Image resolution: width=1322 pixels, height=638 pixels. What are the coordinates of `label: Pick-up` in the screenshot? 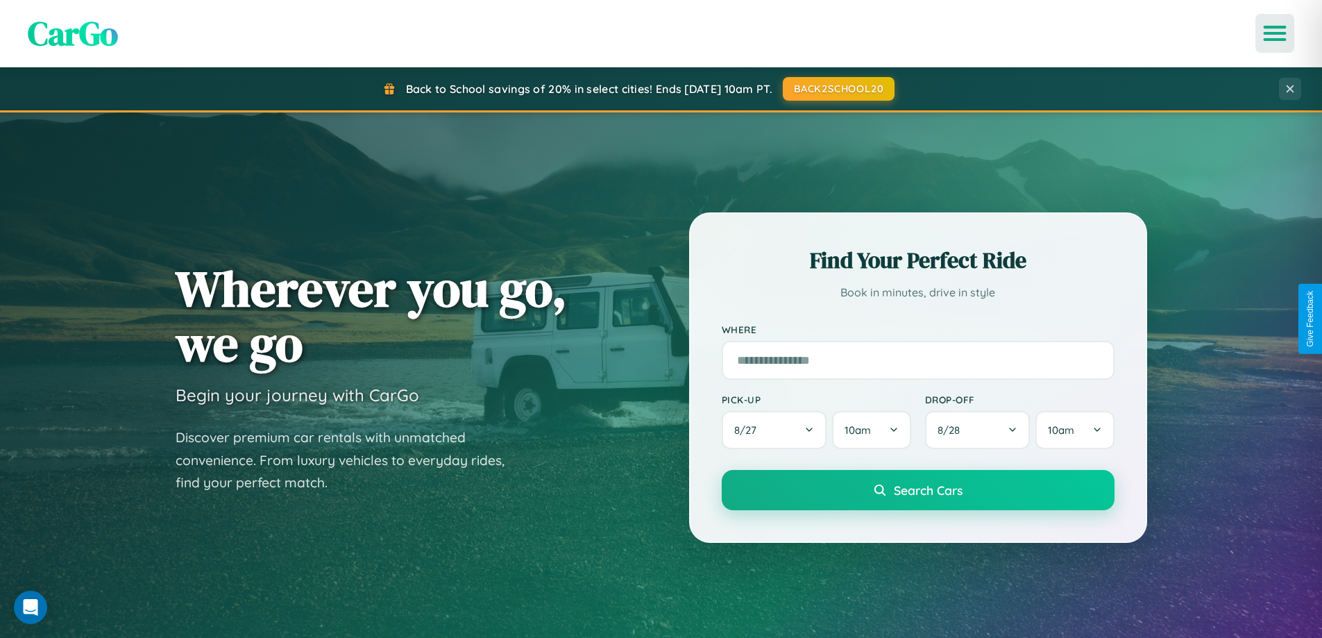 It's located at (816, 399).